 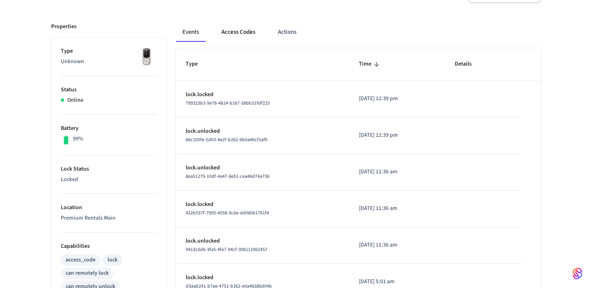 I want to click on p: Status, so click(x=109, y=90).